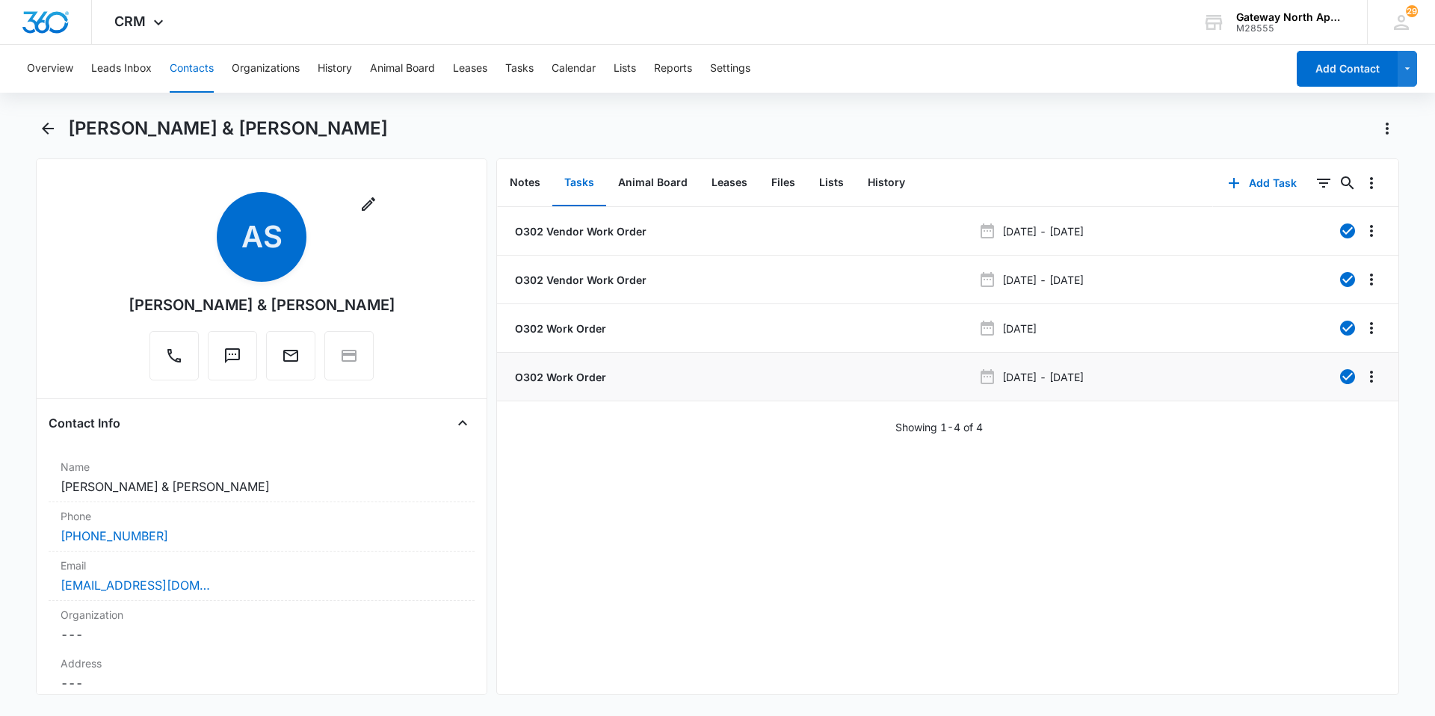 The height and width of the screenshot is (716, 1435). What do you see at coordinates (262, 625) in the screenshot?
I see `div: Organization---` at bounding box center [262, 625].